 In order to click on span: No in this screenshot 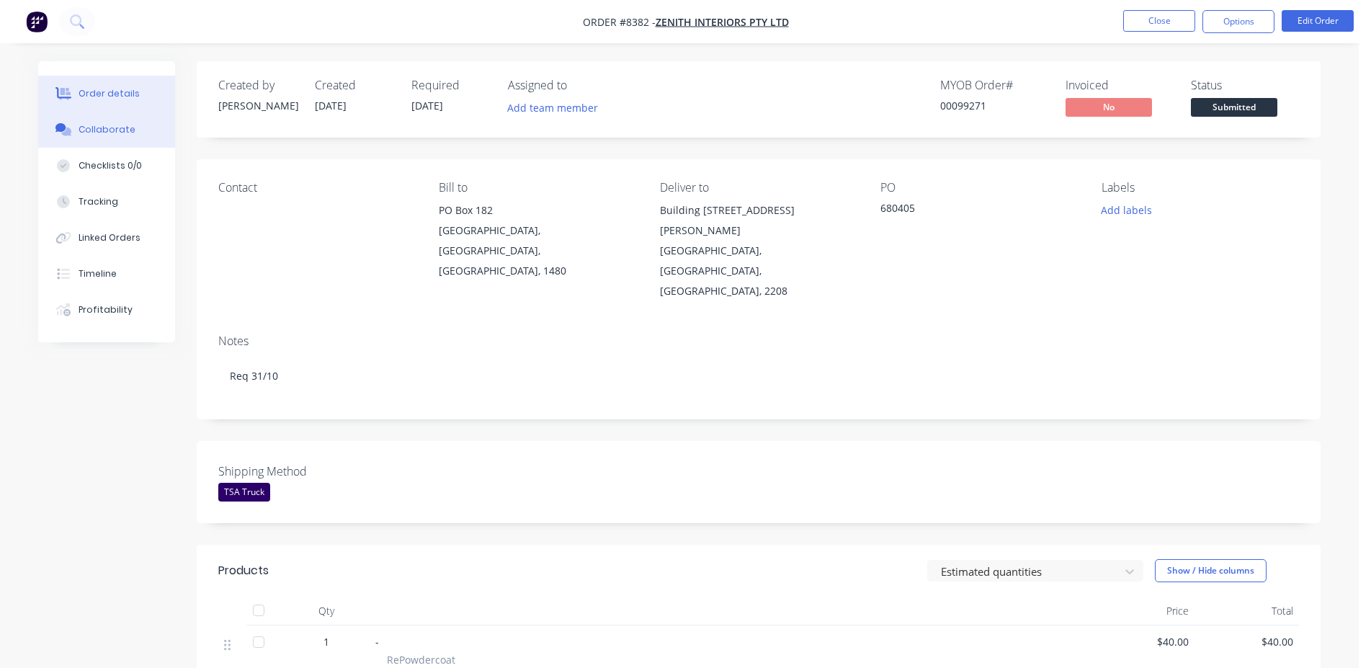, I will do `click(1109, 107)`.